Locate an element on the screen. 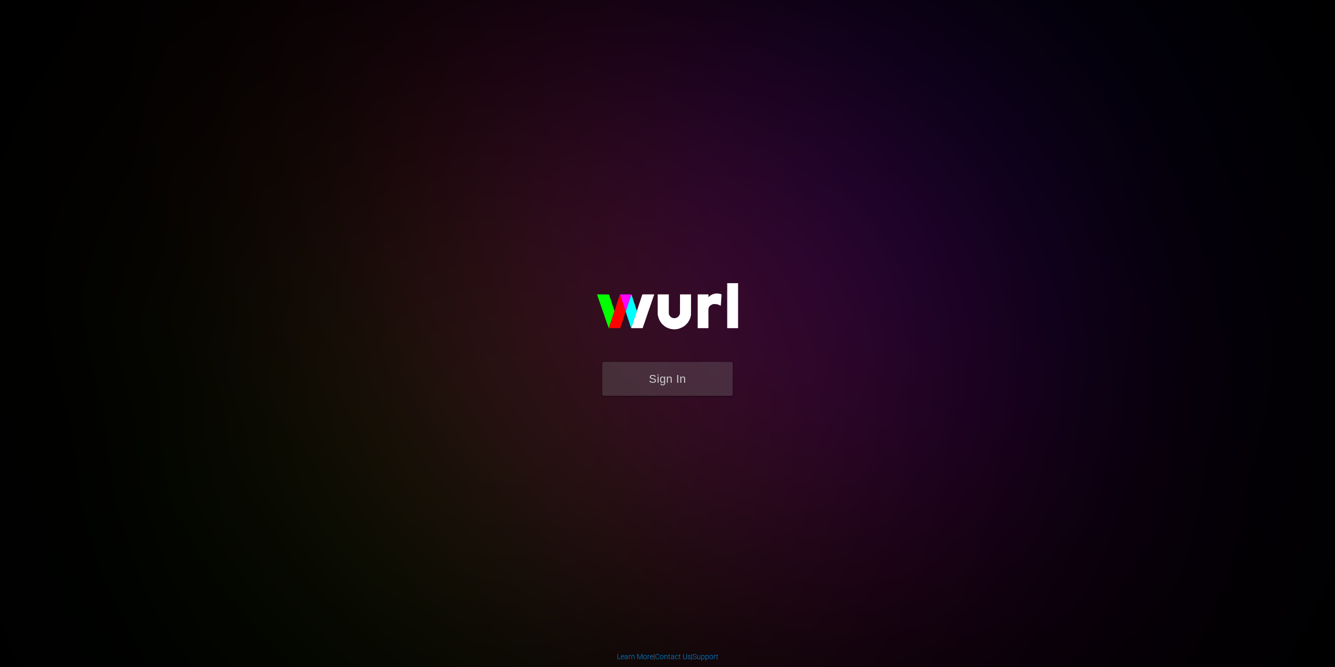 Image resolution: width=1335 pixels, height=667 pixels. img: wurl-logo-on-black-223613ac3d8ba8fe6dc639794a292ebdb59501304c7dfd60c99c58986ef67473.svg is located at coordinates (668, 311).